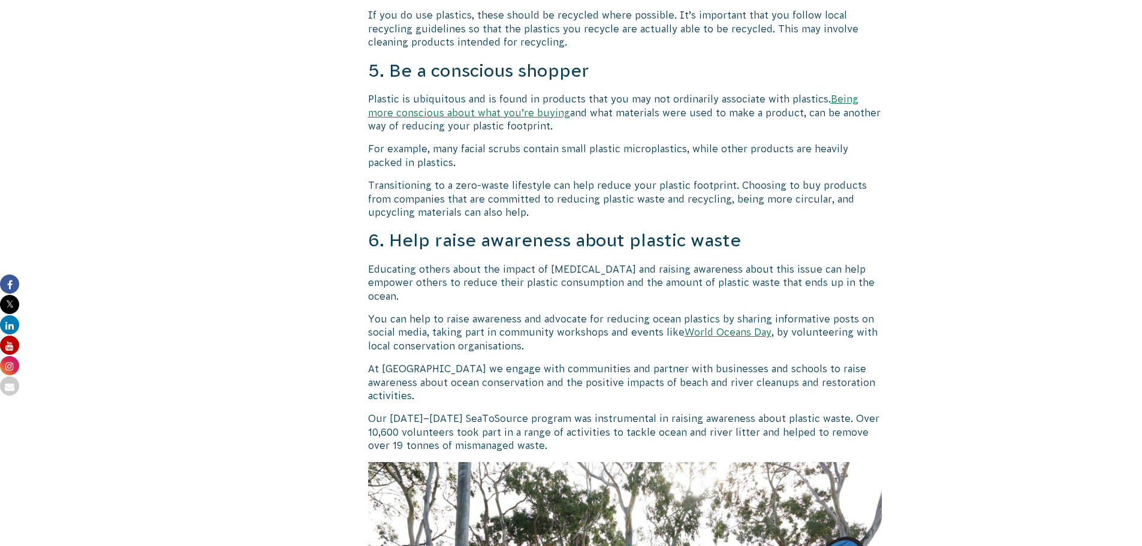 This screenshot has width=1142, height=546. What do you see at coordinates (625, 155) in the screenshot?
I see `p: For example, many facial scrubs contain small plastic microplastics, while other products are hea...` at bounding box center [625, 155].